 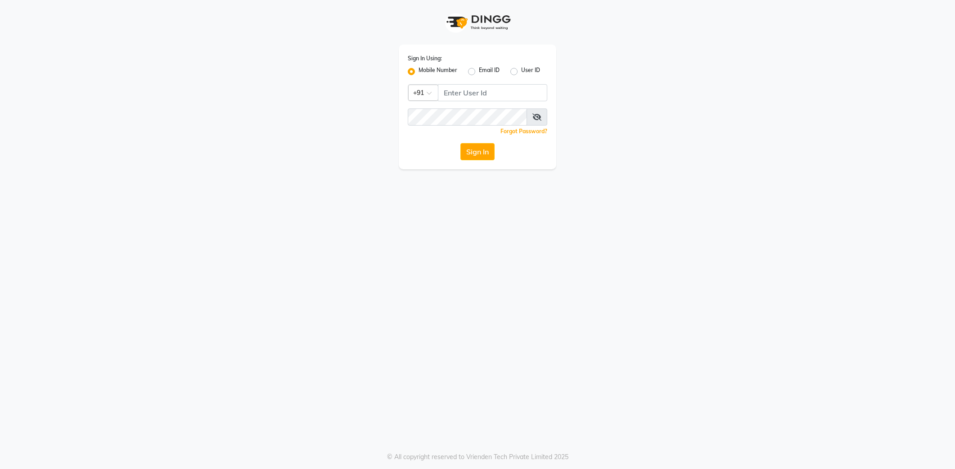 I want to click on a: Forgot Password?, so click(x=524, y=131).